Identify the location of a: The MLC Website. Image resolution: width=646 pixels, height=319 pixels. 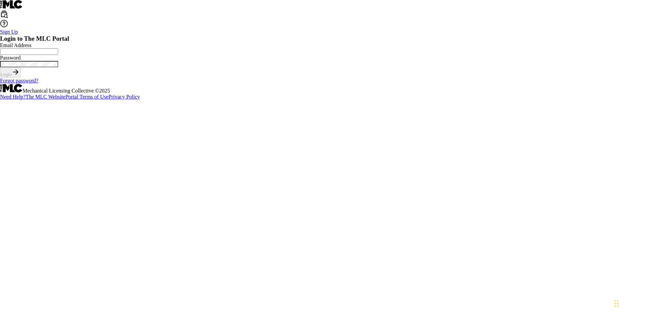
(45, 97).